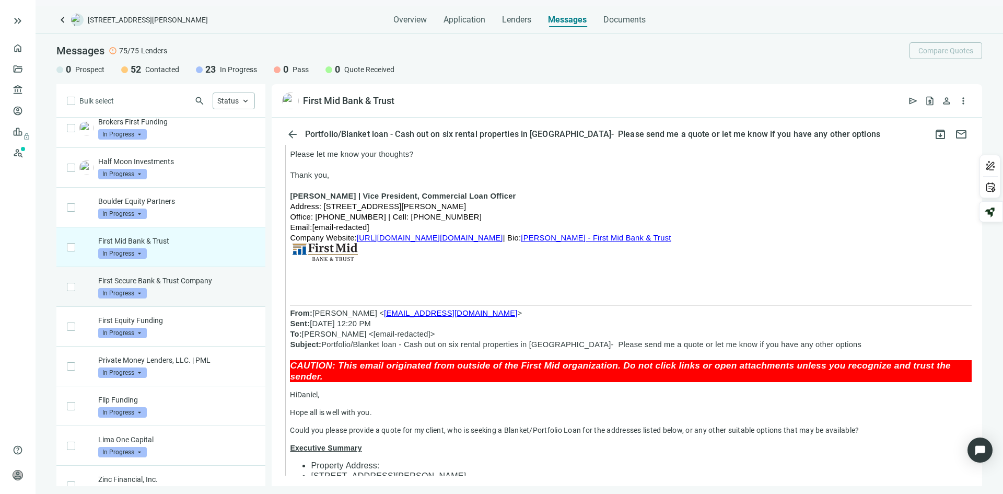 Image resolution: width=1003 pixels, height=494 pixels. Describe the element at coordinates (18, 21) in the screenshot. I see `span: keyboard_double_arrow_right` at that location.